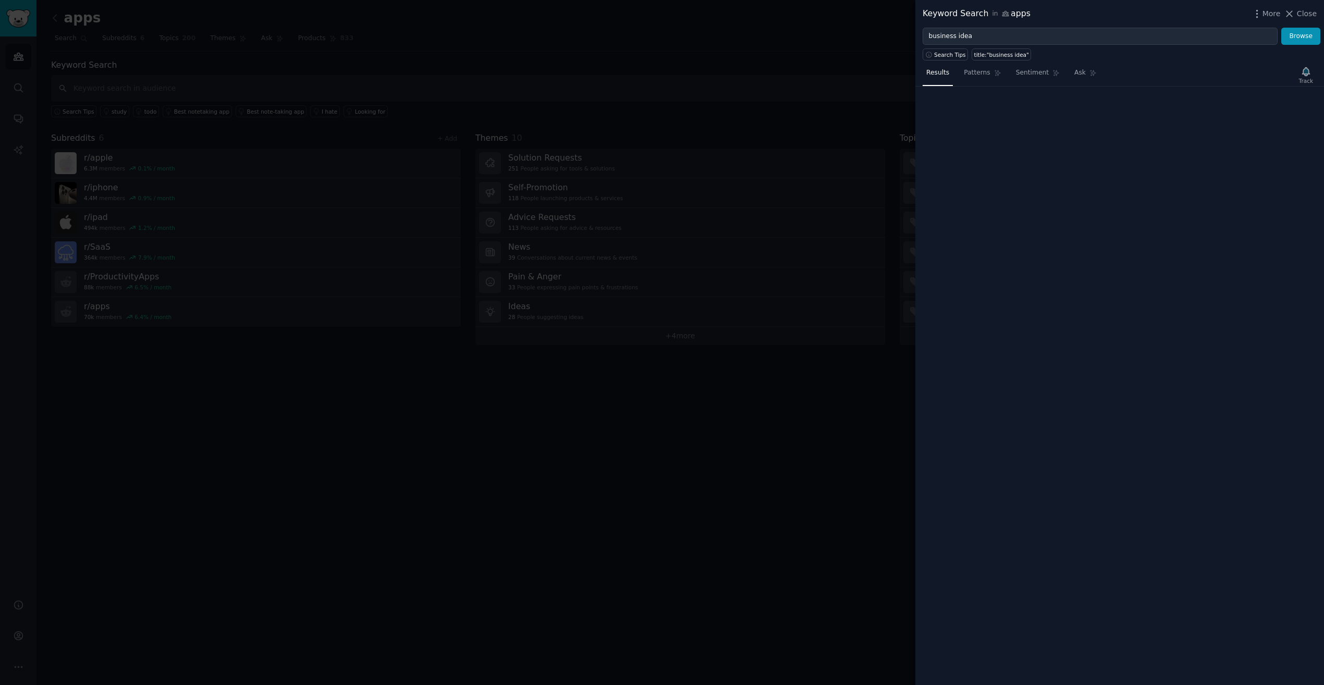 The width and height of the screenshot is (1324, 685). I want to click on a: Sentiment, so click(1038, 75).